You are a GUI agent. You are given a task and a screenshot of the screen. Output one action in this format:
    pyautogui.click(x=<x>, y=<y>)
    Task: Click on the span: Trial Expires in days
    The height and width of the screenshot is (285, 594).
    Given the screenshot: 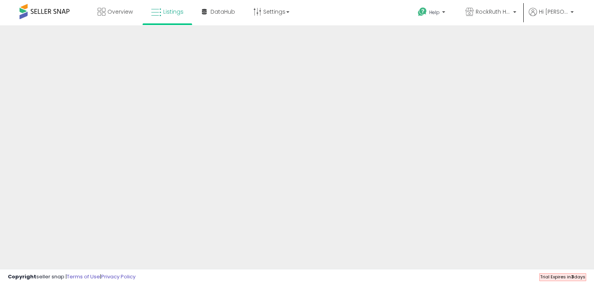 What is the action you would take?
    pyautogui.click(x=563, y=277)
    